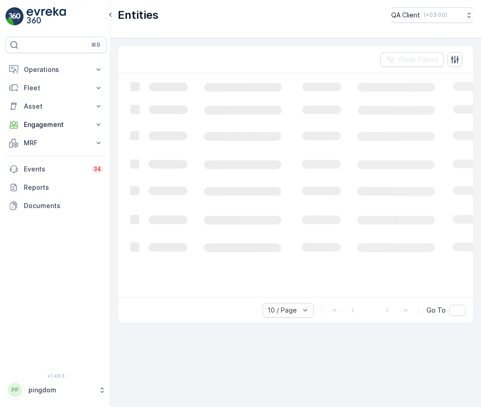 This screenshot has width=481, height=407. I want to click on button: PPpingdom, so click(56, 390).